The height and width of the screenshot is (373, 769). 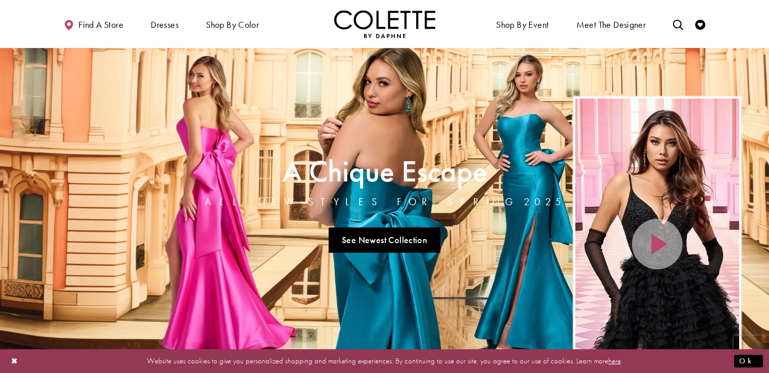 What do you see at coordinates (384, 361) in the screenshot?
I see `p: Website uses cookies to give you personalized shopping and marketing experiences. By continuing t...` at bounding box center [384, 361].